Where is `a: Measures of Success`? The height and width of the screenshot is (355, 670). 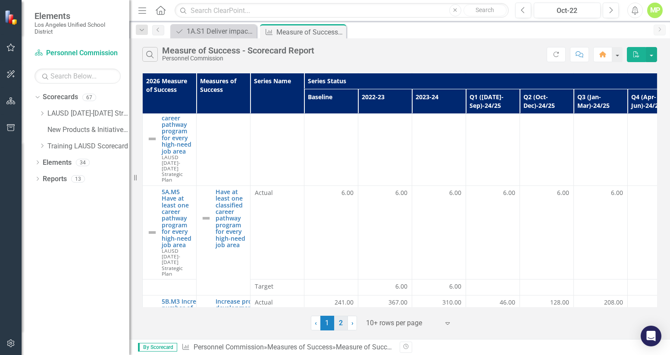
a: Measures of Success is located at coordinates (299, 346).